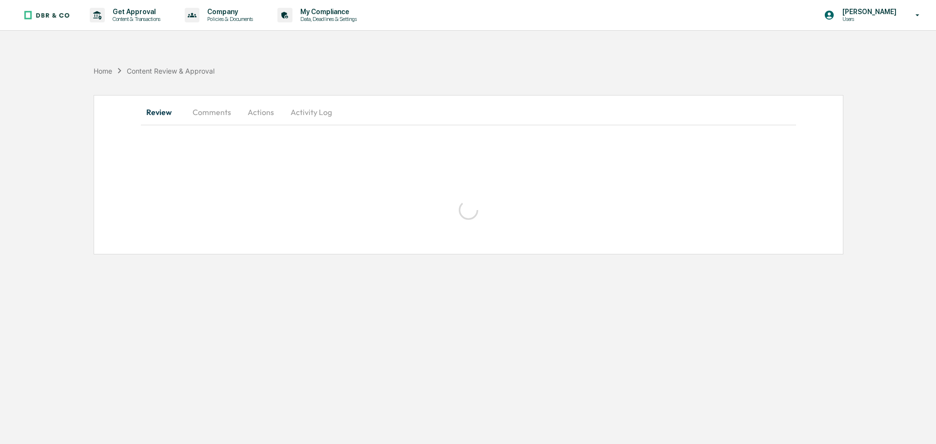  What do you see at coordinates (163, 112) in the screenshot?
I see `button: Review` at bounding box center [163, 112].